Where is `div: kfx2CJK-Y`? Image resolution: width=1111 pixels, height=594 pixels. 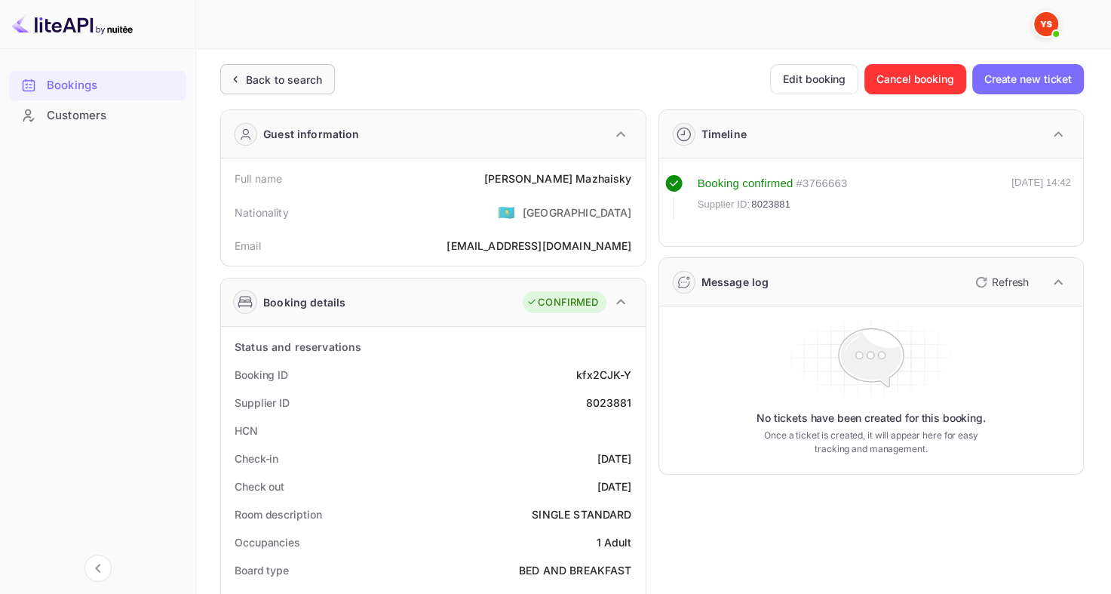
div: kfx2CJK-Y is located at coordinates (603, 374).